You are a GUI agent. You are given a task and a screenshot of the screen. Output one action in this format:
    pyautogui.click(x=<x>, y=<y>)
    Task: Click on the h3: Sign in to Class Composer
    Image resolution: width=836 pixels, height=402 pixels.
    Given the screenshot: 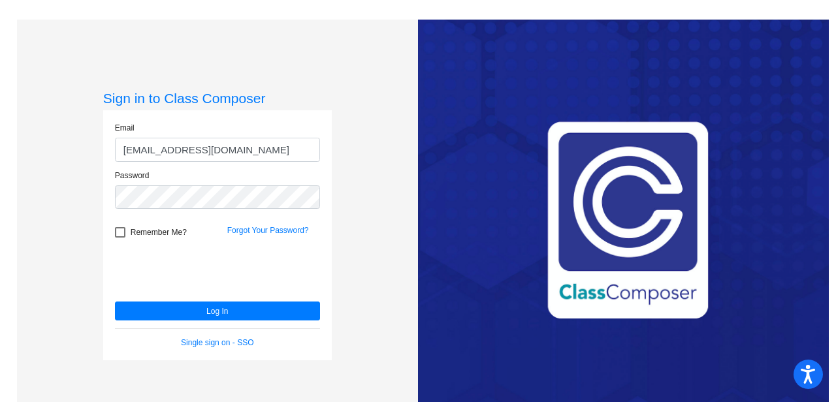 What is the action you would take?
    pyautogui.click(x=217, y=98)
    